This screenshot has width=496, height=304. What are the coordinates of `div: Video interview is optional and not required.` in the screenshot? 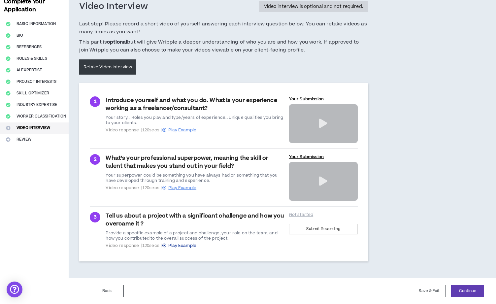 It's located at (313, 7).